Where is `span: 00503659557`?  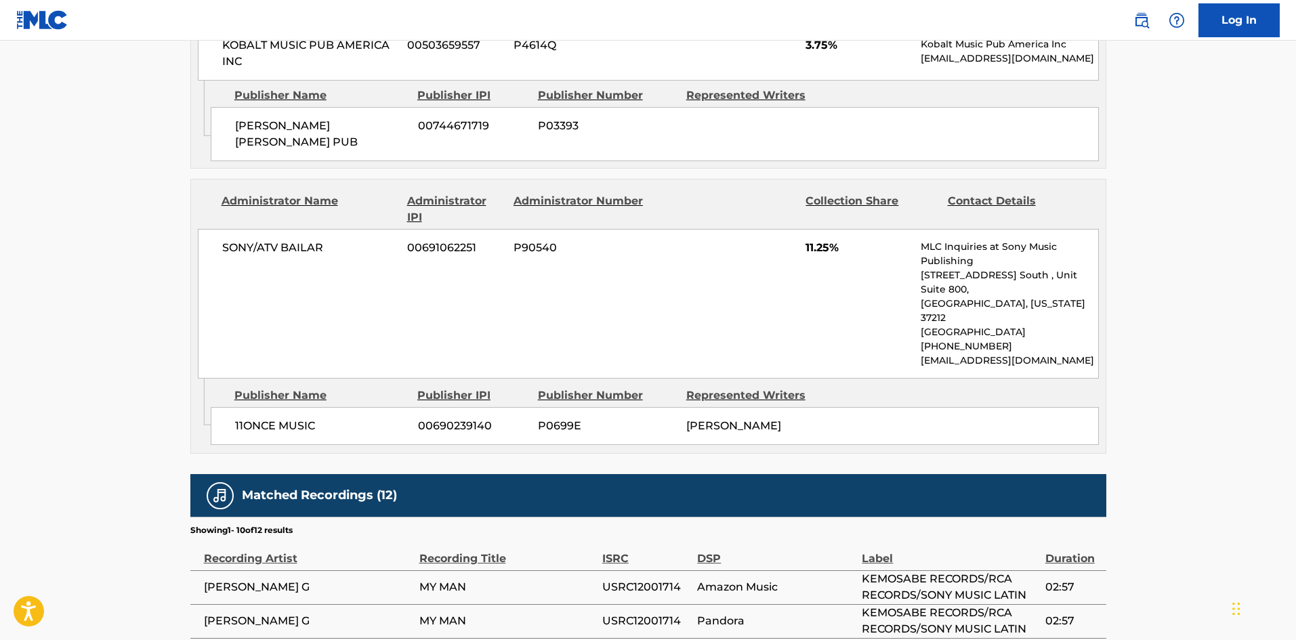
span: 00503659557 is located at coordinates (455, 45).